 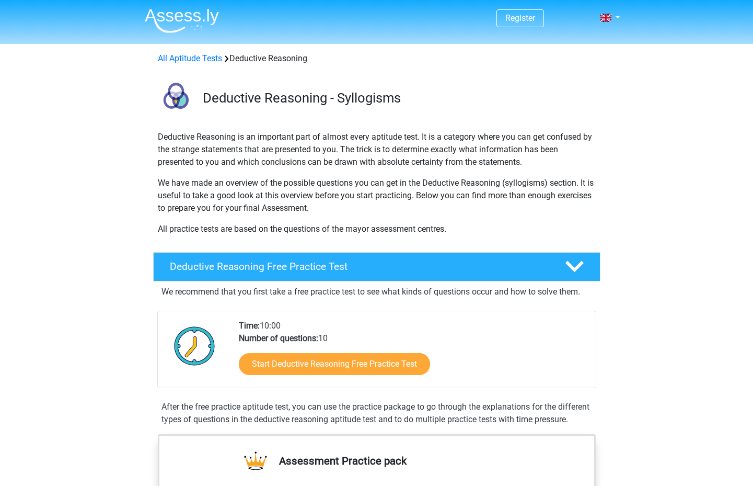 I want to click on div: Deductive Reasoning, so click(x=377, y=59).